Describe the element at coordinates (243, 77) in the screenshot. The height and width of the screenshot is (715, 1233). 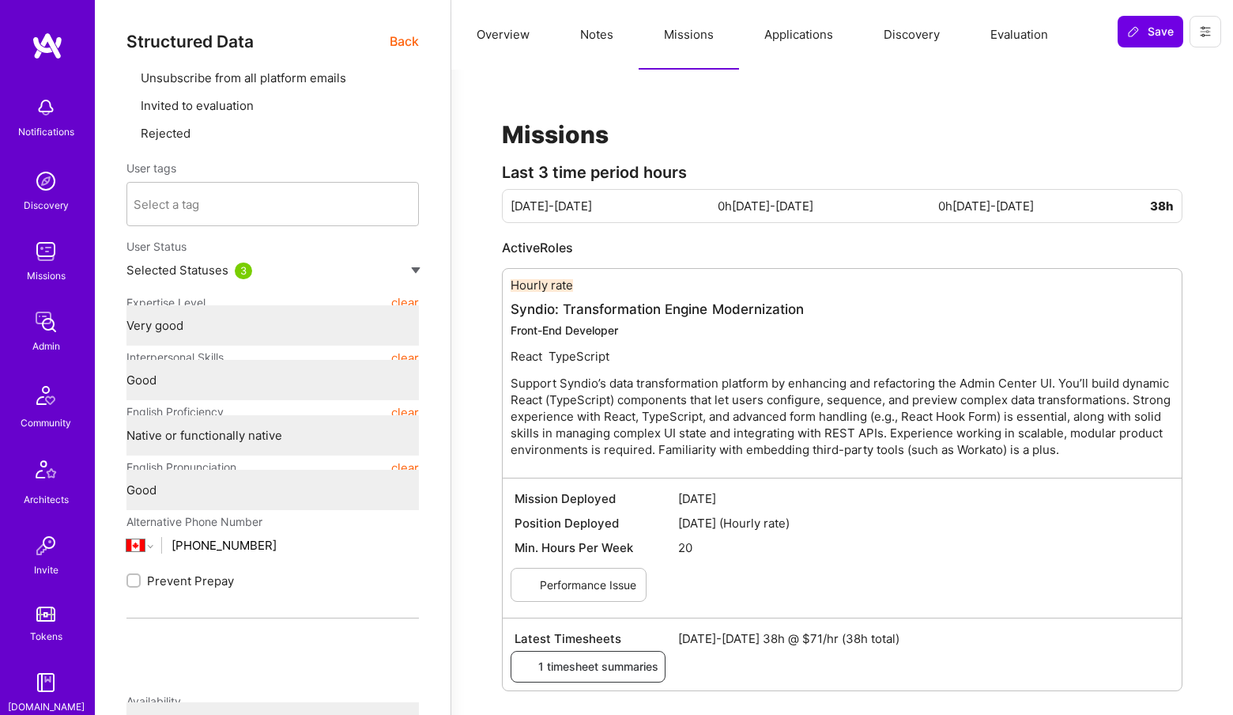
I see `span: Unsubscribe from all platform emails` at that location.